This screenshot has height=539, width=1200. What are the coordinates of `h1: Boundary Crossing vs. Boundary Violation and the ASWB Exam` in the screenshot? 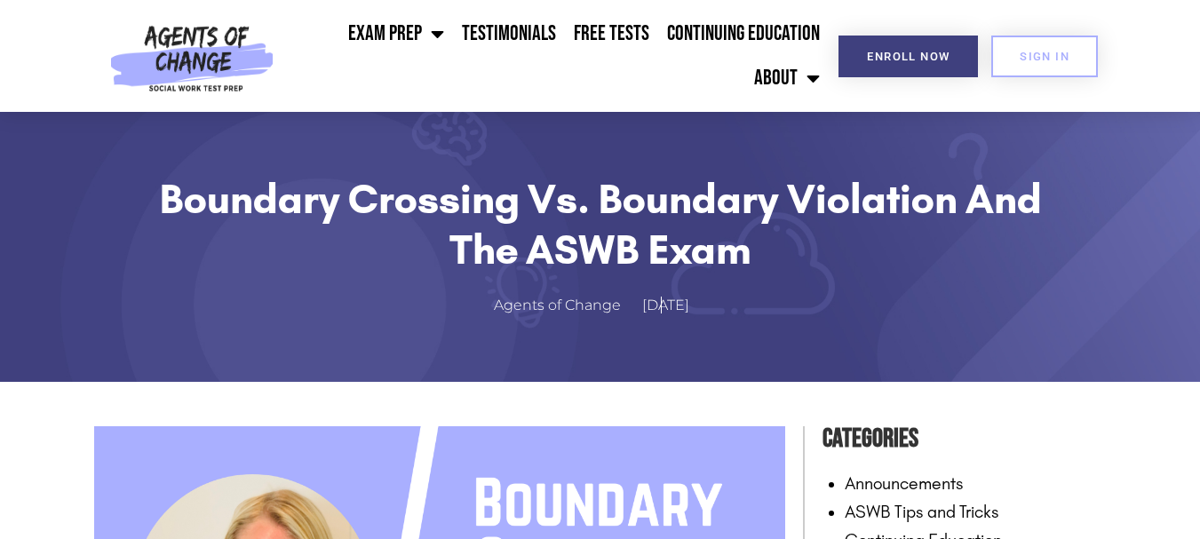 It's located at (600, 224).